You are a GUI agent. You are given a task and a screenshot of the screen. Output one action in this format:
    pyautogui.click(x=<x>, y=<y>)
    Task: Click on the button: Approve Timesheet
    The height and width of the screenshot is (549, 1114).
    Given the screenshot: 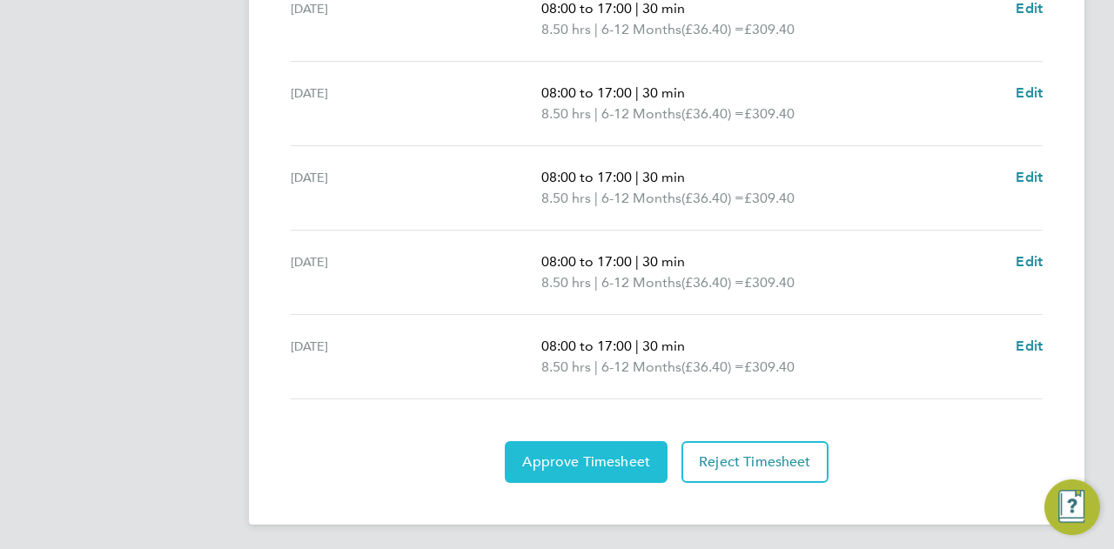 What is the action you would take?
    pyautogui.click(x=586, y=462)
    